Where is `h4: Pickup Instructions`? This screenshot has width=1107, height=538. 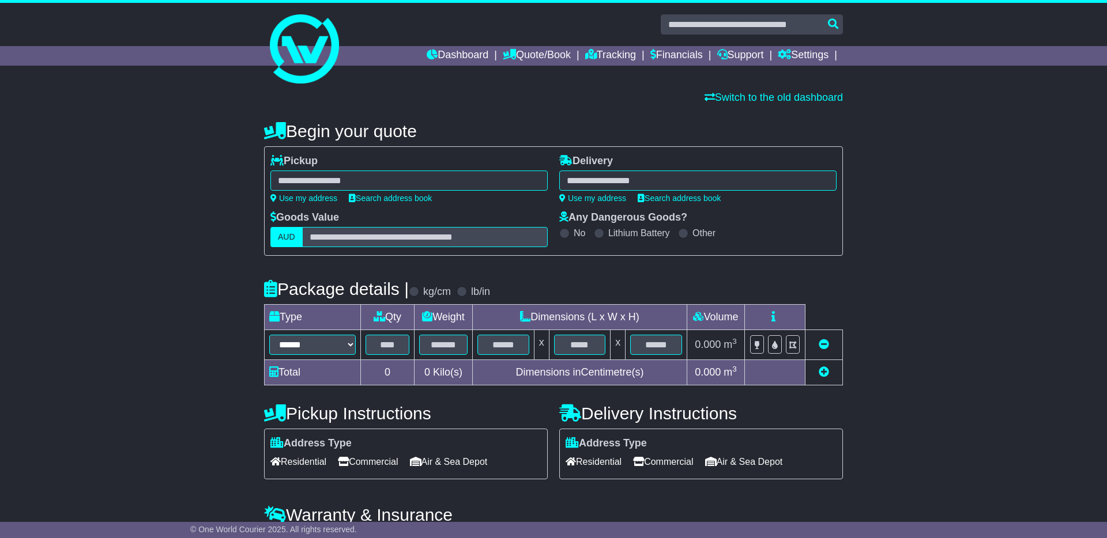
h4: Pickup Instructions is located at coordinates (406, 413).